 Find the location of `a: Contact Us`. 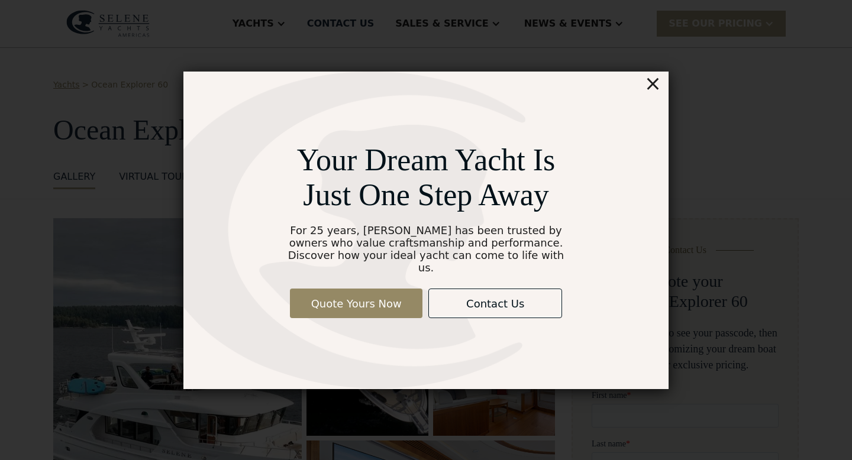

a: Contact Us is located at coordinates (495, 303).